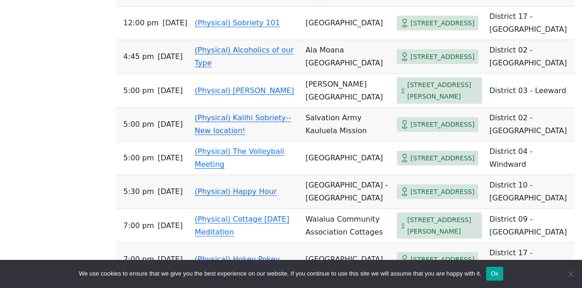 This screenshot has width=582, height=288. What do you see at coordinates (530, 158) in the screenshot?
I see `td: District 04 - Windward` at bounding box center [530, 158].